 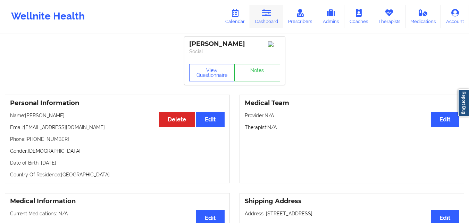 What do you see at coordinates (300, 16) in the screenshot?
I see `a: Prescribers` at bounding box center [300, 16].